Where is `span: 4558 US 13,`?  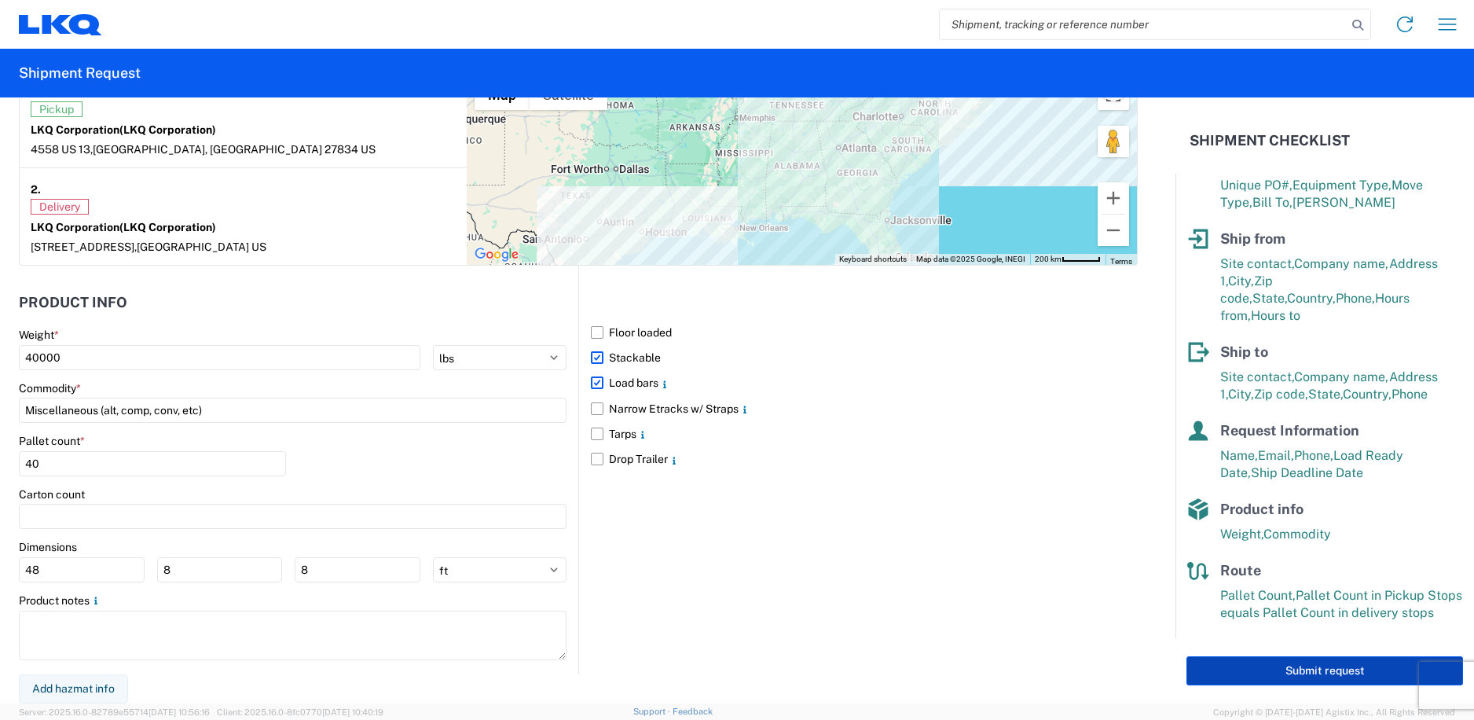 span: 4558 US 13, is located at coordinates (61, 149).